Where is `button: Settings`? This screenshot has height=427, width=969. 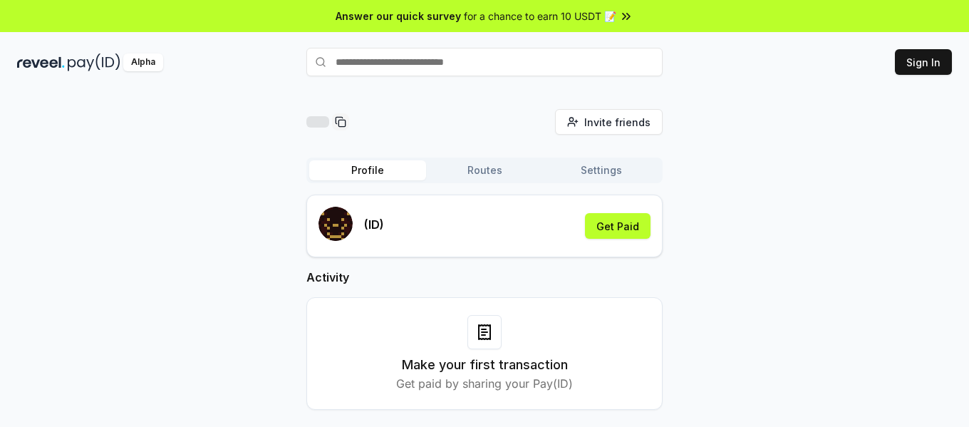
button: Settings is located at coordinates (601, 170).